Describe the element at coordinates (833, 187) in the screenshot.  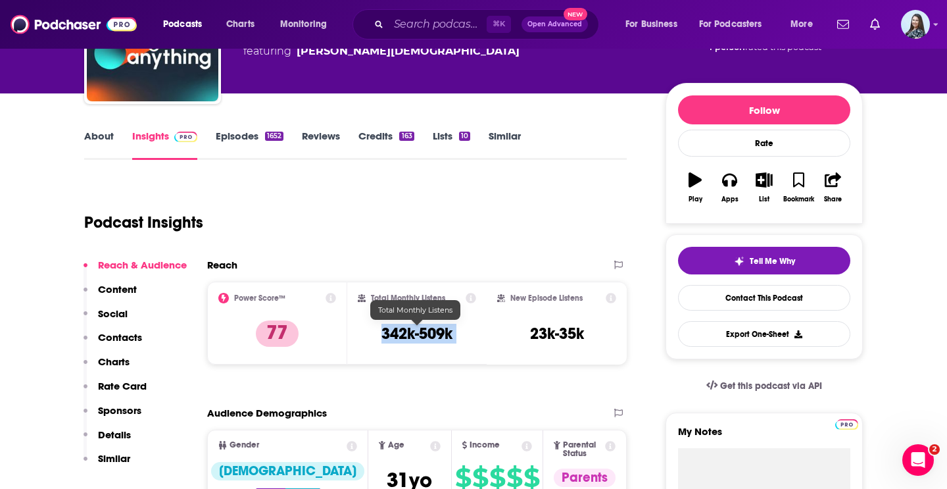
I see `button: Share` at that location.